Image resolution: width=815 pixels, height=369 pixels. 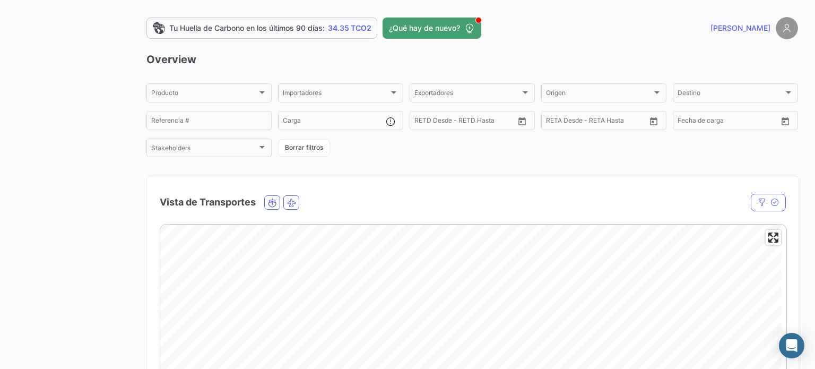 What do you see at coordinates (731, 94) in the screenshot?
I see `span: Destino` at bounding box center [731, 94].